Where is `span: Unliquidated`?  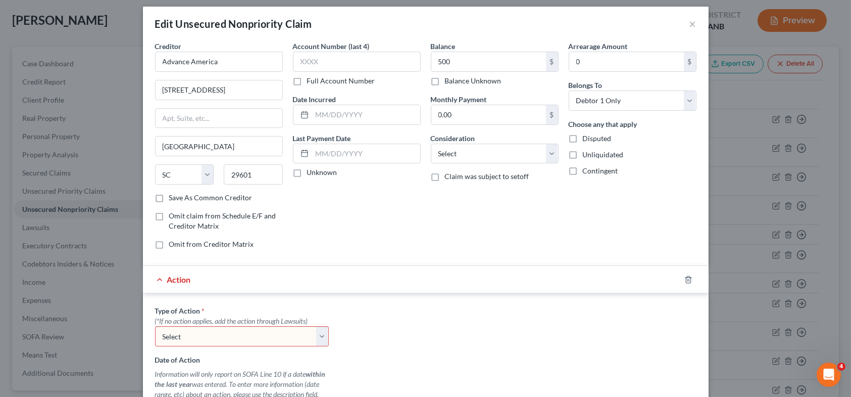 span: Unliquidated is located at coordinates (603, 154).